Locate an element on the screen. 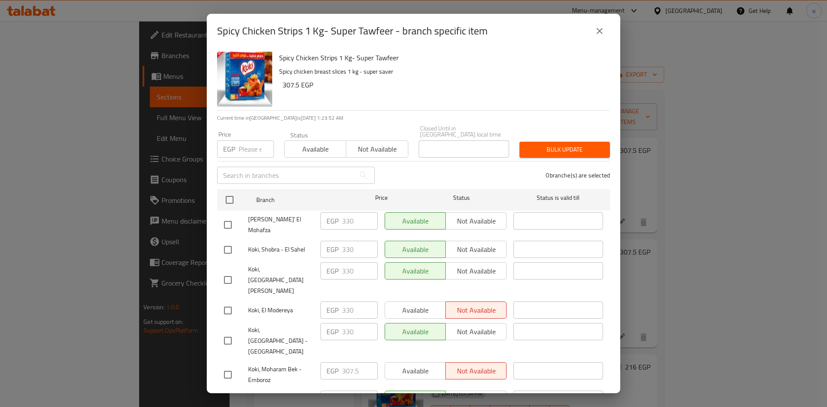 Image resolution: width=827 pixels, height=407 pixels. button: Available is located at coordinates (315, 149).